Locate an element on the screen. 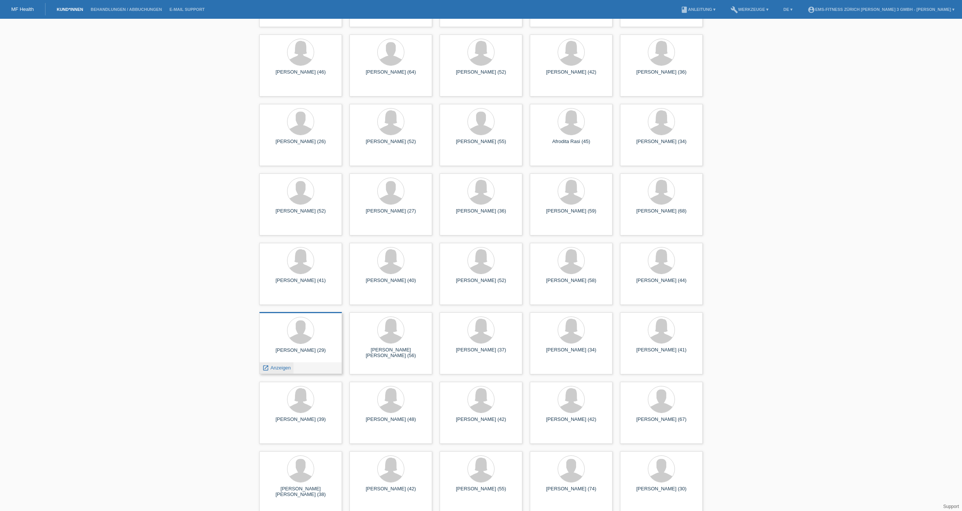 The width and height of the screenshot is (962, 511). a: DE ▾ is located at coordinates (788, 9).